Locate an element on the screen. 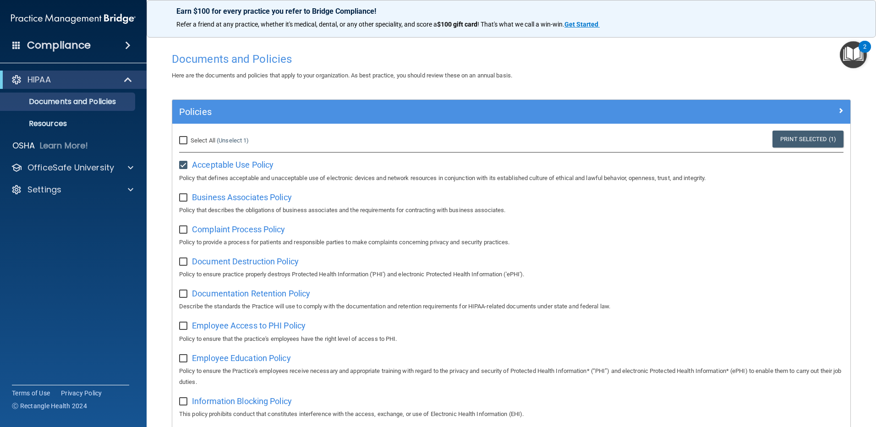 The height and width of the screenshot is (427, 876). a: Get Started is located at coordinates (582, 24).